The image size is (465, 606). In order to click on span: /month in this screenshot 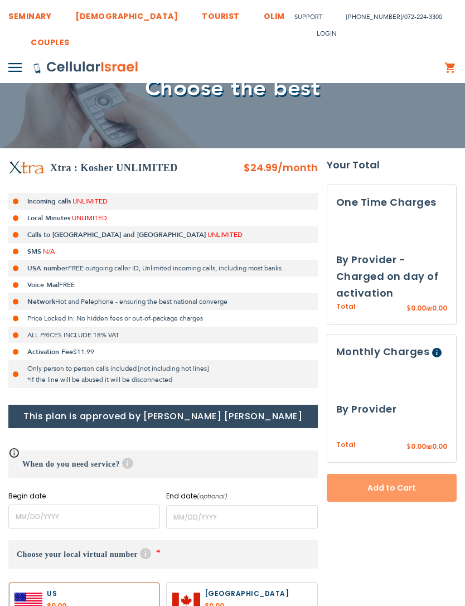, I will do `click(298, 168)`.